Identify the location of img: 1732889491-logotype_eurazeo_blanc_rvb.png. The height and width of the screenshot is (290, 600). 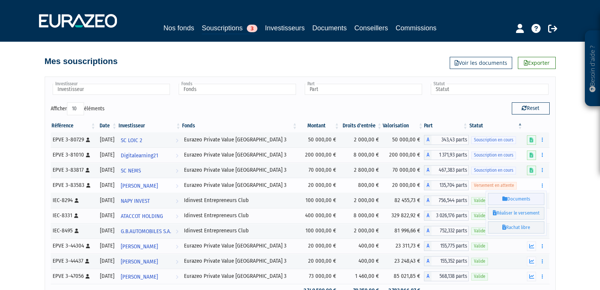
(78, 21).